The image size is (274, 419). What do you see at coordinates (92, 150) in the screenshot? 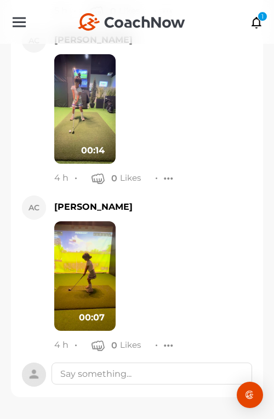
I see `div: 00:14` at bounding box center [92, 150].